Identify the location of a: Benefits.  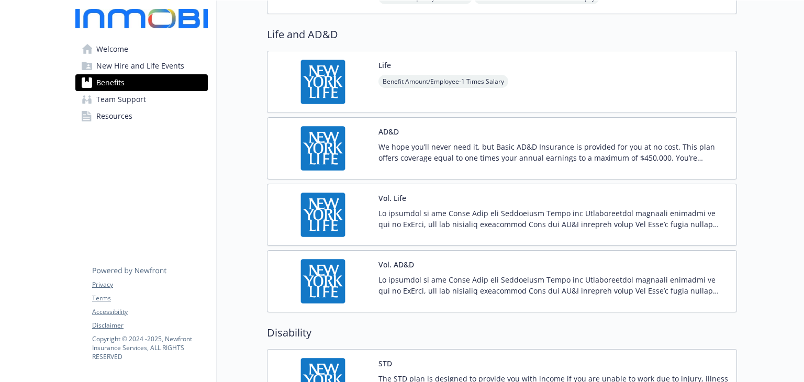
(141, 83).